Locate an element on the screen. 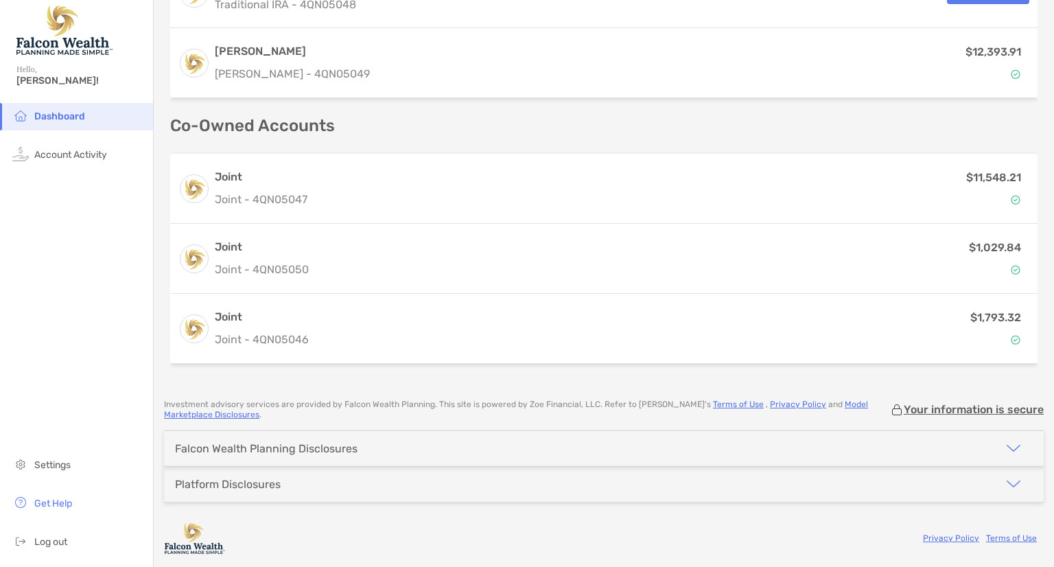 This screenshot has width=1054, height=567. span: Get Help is located at coordinates (53, 503).